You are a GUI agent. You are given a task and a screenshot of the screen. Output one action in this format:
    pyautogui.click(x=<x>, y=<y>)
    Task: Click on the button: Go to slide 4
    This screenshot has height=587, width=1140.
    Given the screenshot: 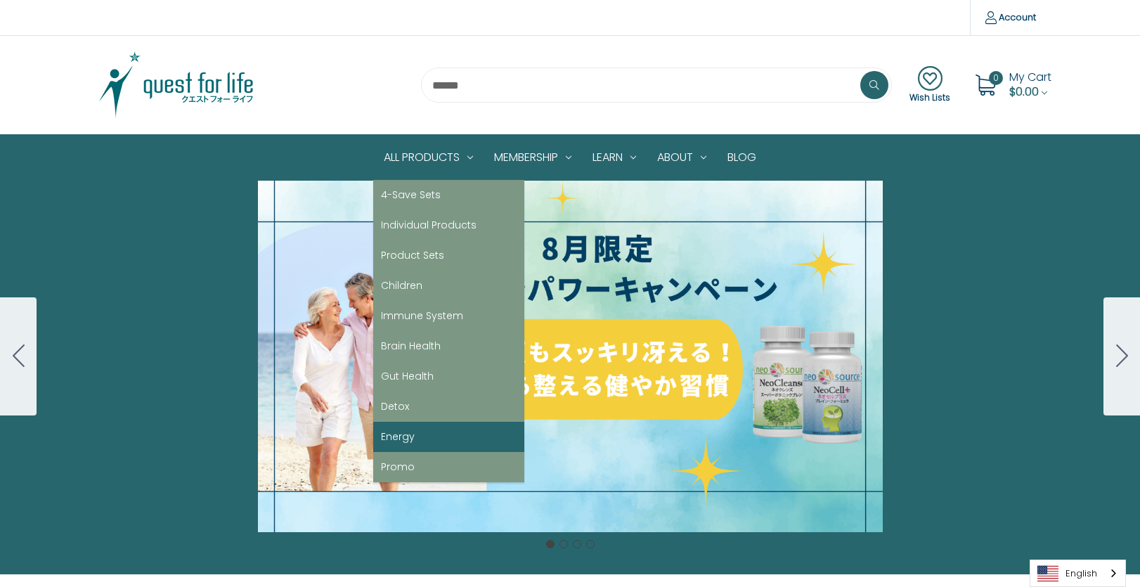 What is the action you would take?
    pyautogui.click(x=590, y=544)
    